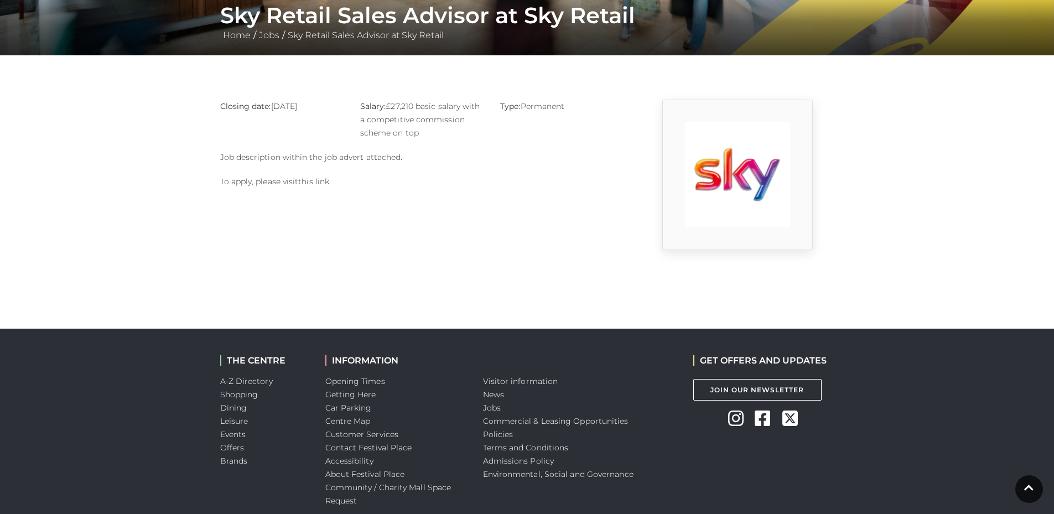  I want to click on a: A-Z Directory, so click(246, 381).